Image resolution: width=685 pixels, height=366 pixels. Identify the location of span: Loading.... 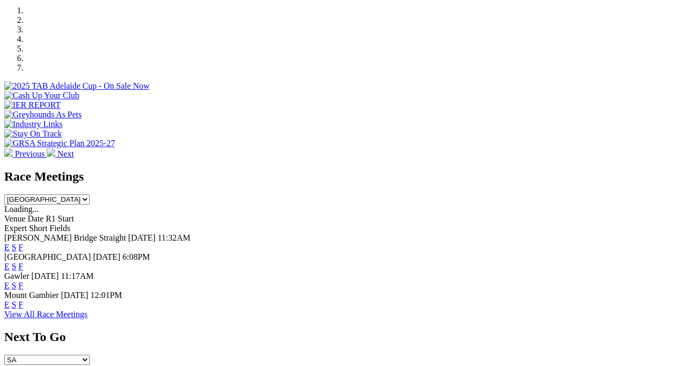
(21, 209).